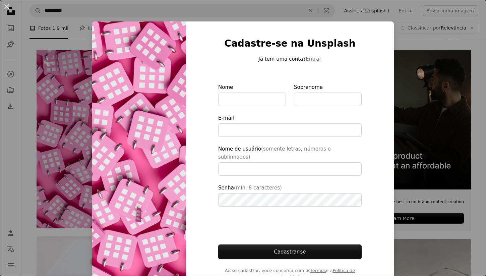  What do you see at coordinates (290, 252) in the screenshot?
I see `button: Cadastrar-se` at bounding box center [290, 252].